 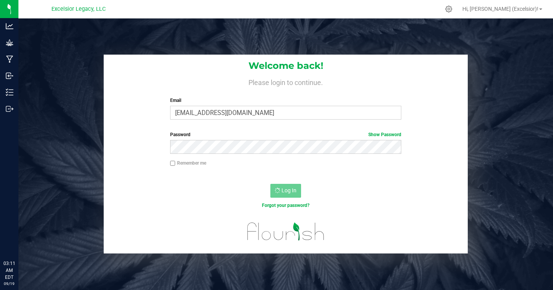 I want to click on inline-svg: Manufacturing, so click(x=10, y=59).